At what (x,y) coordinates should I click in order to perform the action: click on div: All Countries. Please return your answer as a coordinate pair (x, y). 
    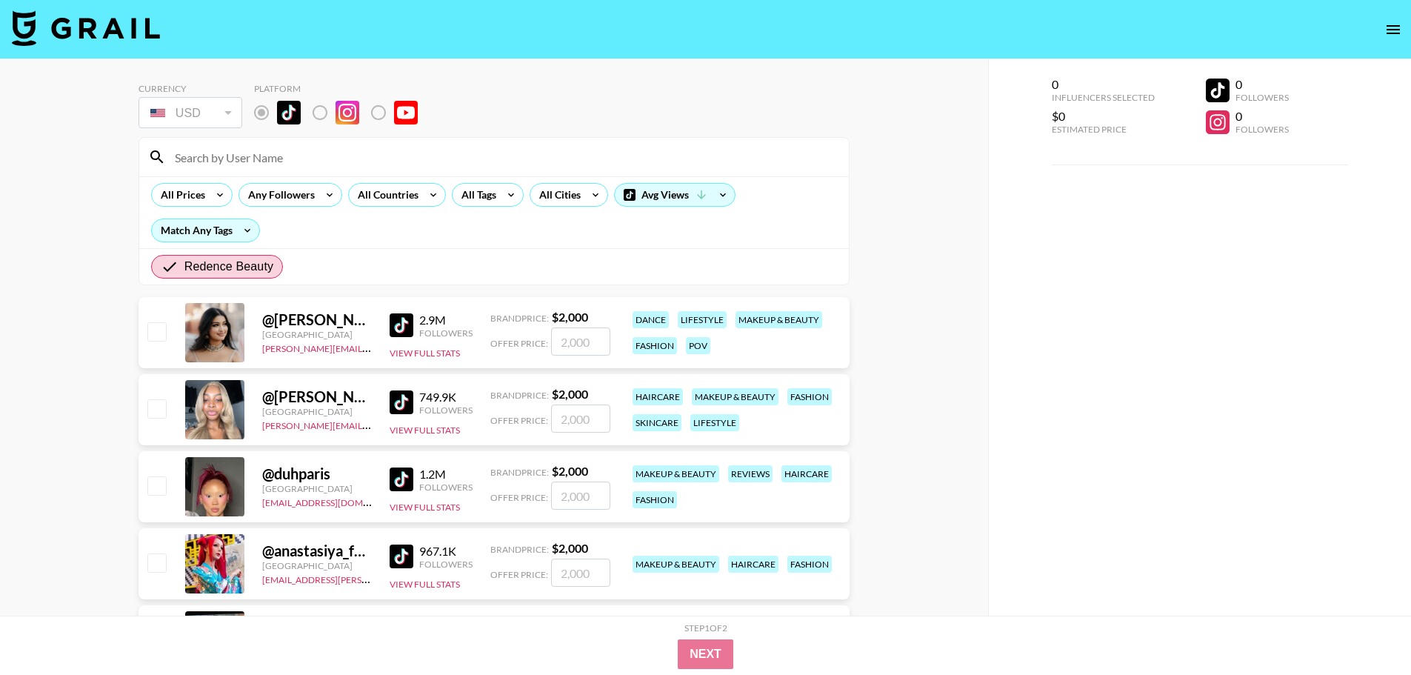
    Looking at the image, I should click on (385, 195).